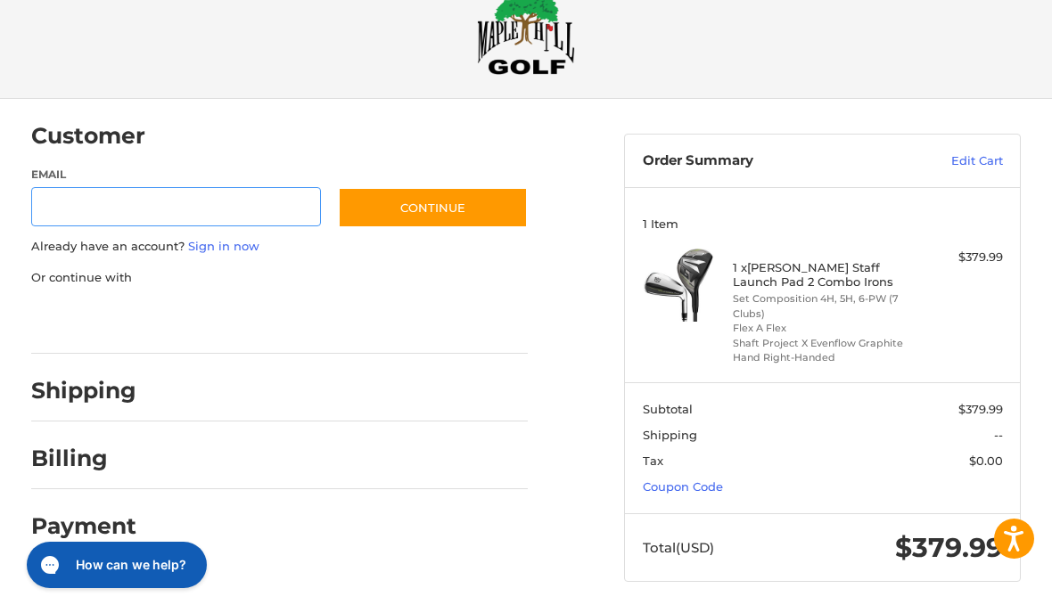  Describe the element at coordinates (84, 527) in the screenshot. I see `h2: Payment` at that location.